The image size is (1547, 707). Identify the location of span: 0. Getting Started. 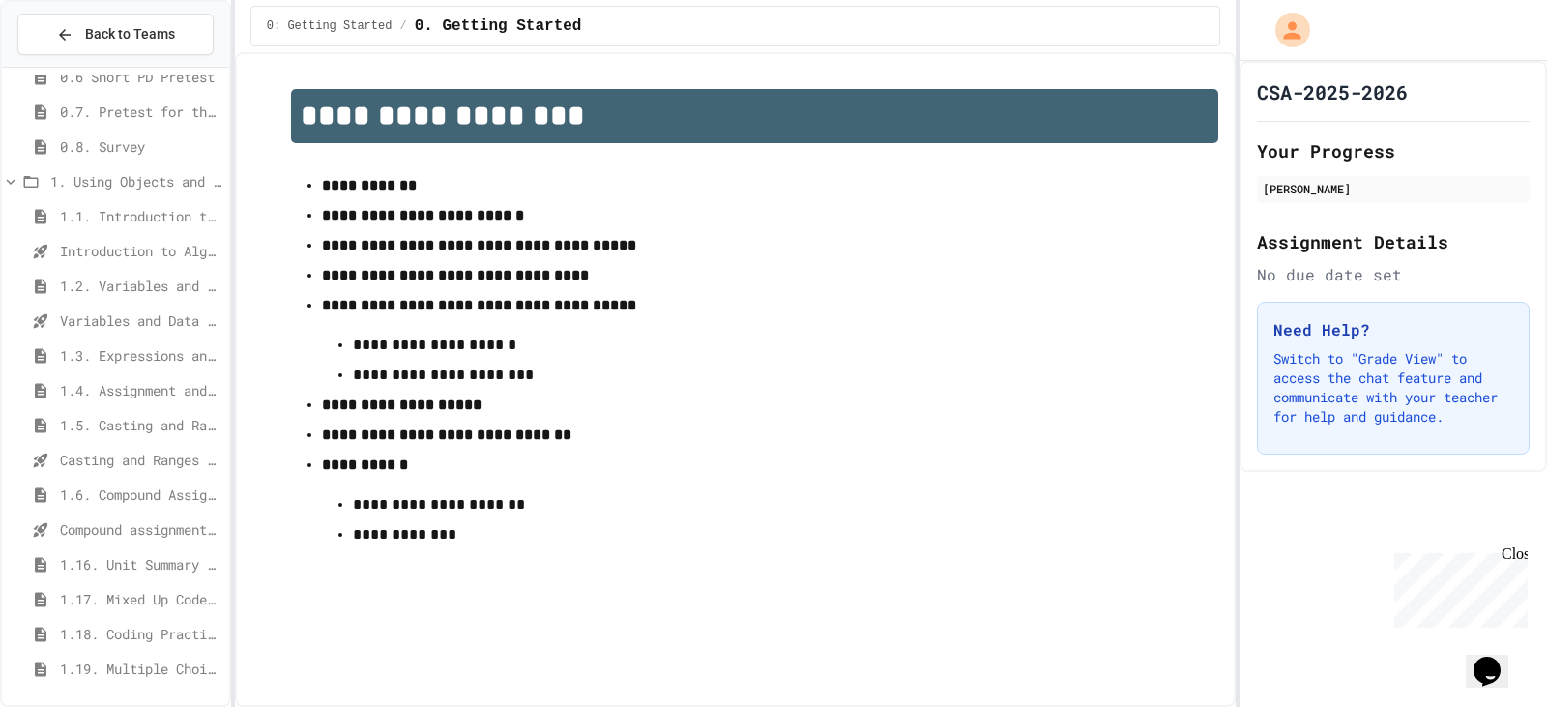
(498, 26).